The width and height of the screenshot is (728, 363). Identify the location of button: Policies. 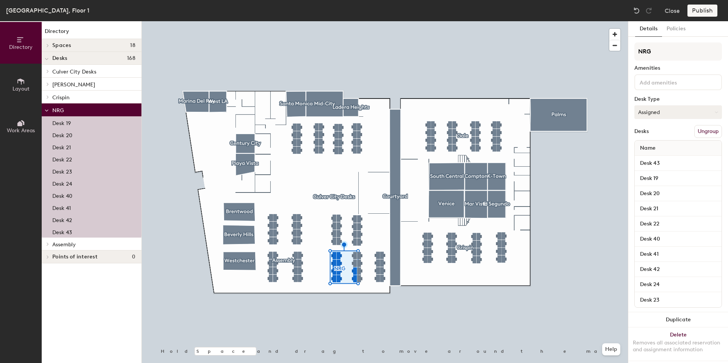
(676, 29).